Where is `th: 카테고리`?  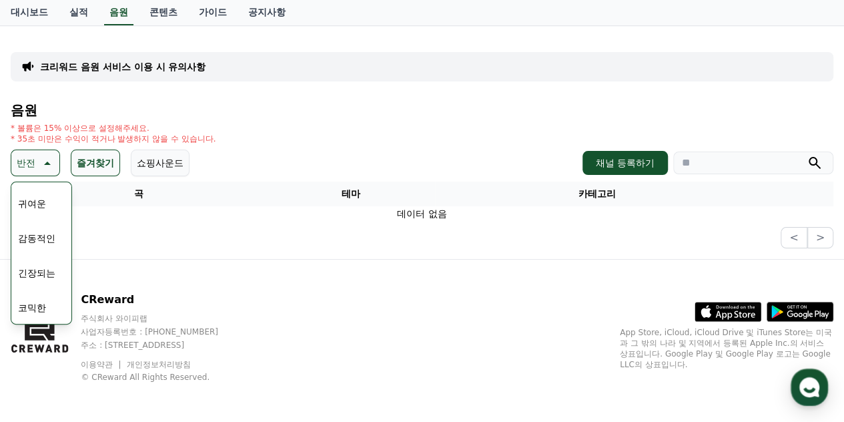
th: 카테고리 is located at coordinates (596, 193).